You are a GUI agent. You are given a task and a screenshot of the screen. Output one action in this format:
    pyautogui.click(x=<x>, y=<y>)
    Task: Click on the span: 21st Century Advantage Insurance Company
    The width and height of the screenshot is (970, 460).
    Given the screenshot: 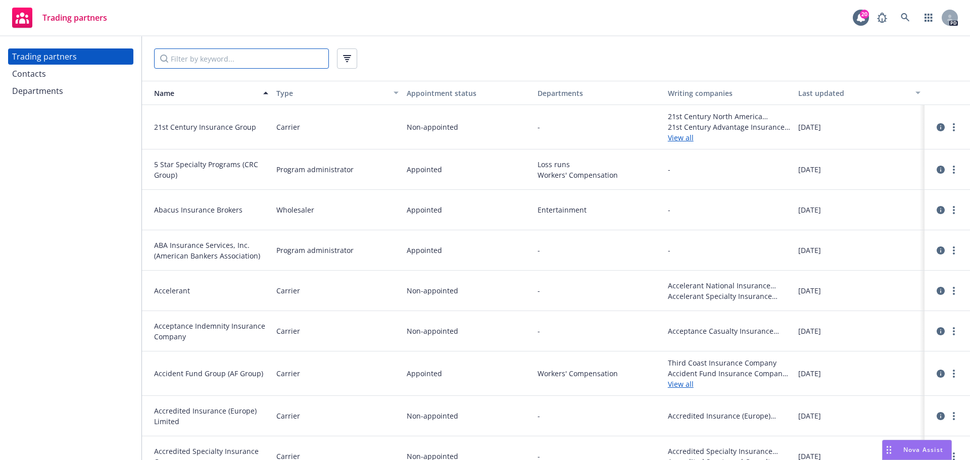 What is the action you would take?
    pyautogui.click(x=729, y=127)
    